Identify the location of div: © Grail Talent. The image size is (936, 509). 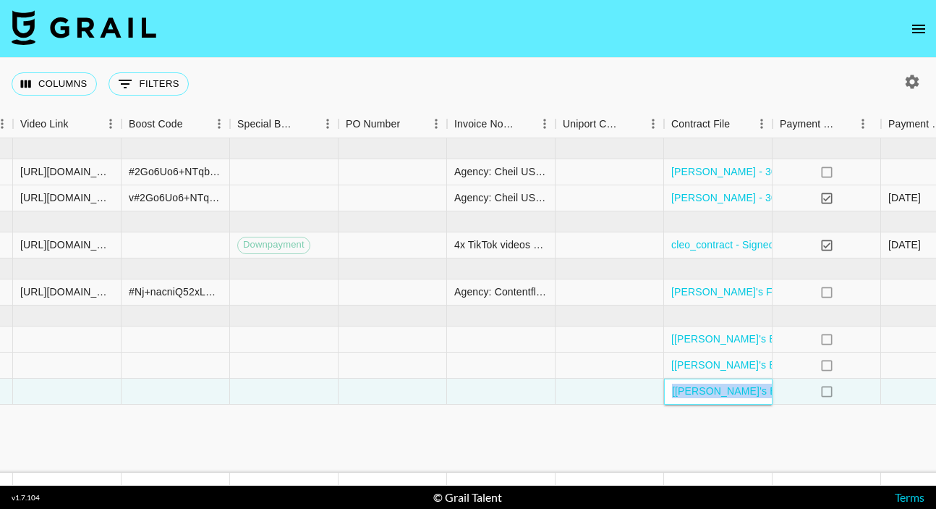
(467, 497).